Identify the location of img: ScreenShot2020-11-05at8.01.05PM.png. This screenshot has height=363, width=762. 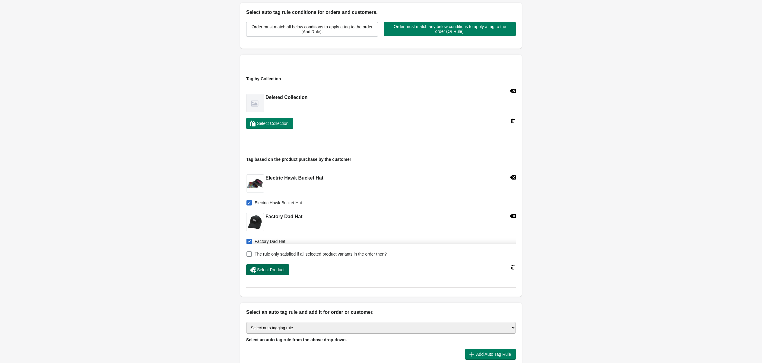
(255, 222).